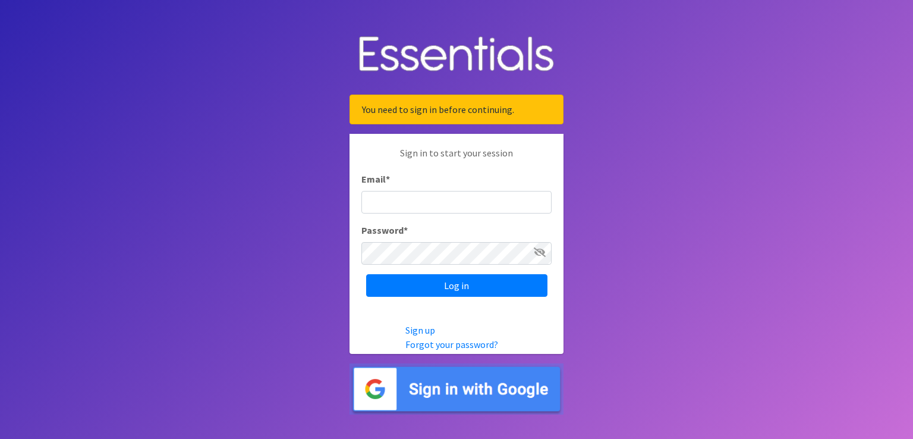 Image resolution: width=913 pixels, height=439 pixels. What do you see at coordinates (457, 159) in the screenshot?
I see `p: Sign in to start your session` at bounding box center [457, 159].